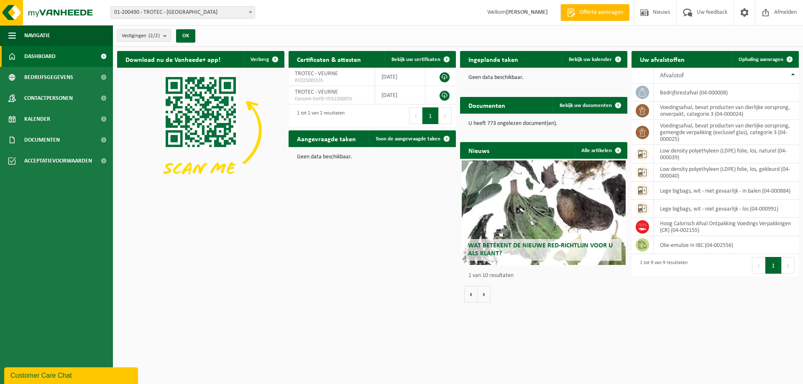 The image size is (803, 384). What do you see at coordinates (332, 99) in the screenshot?
I see `span: Consent-SelfD-VEG2200053` at bounding box center [332, 99].